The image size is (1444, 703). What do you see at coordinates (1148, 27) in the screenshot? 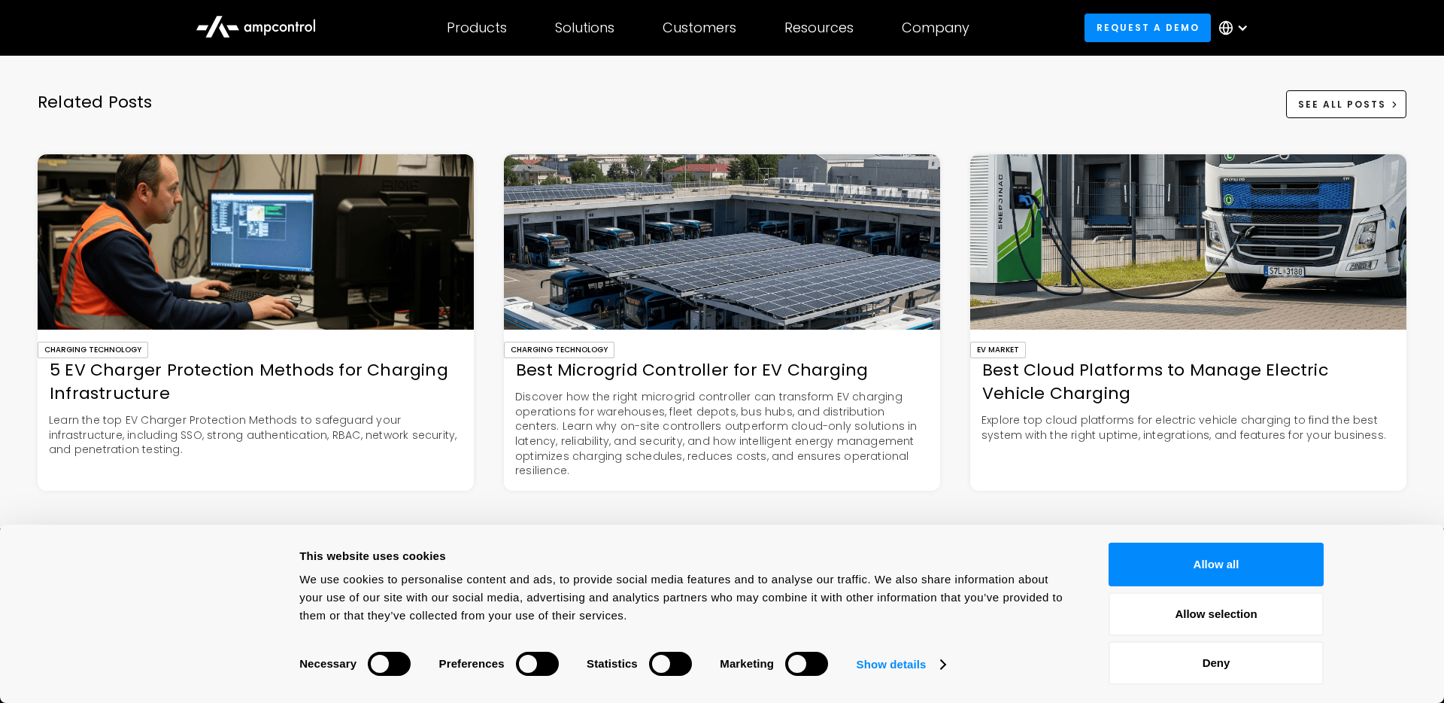
I see `a: Request a demo` at bounding box center [1148, 27].